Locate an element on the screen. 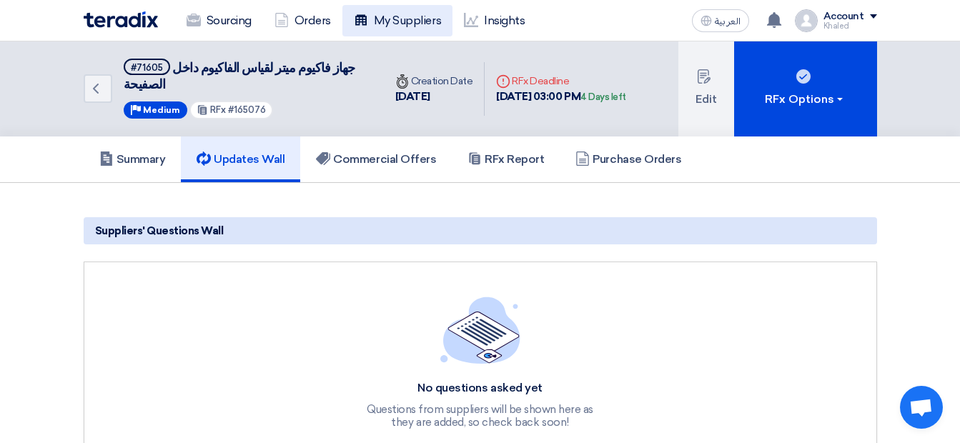 This screenshot has width=960, height=443. div: #71605 is located at coordinates (146, 67).